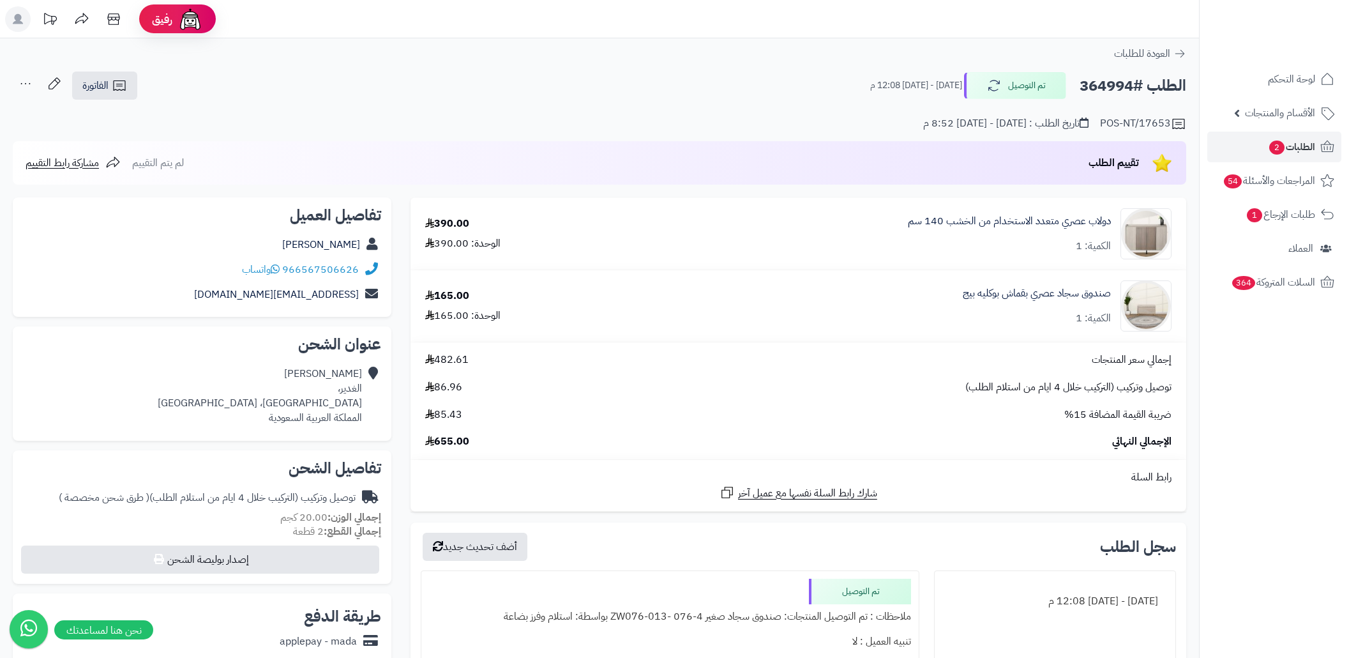 The image size is (1349, 658). I want to click on span: 364, so click(1244, 283).